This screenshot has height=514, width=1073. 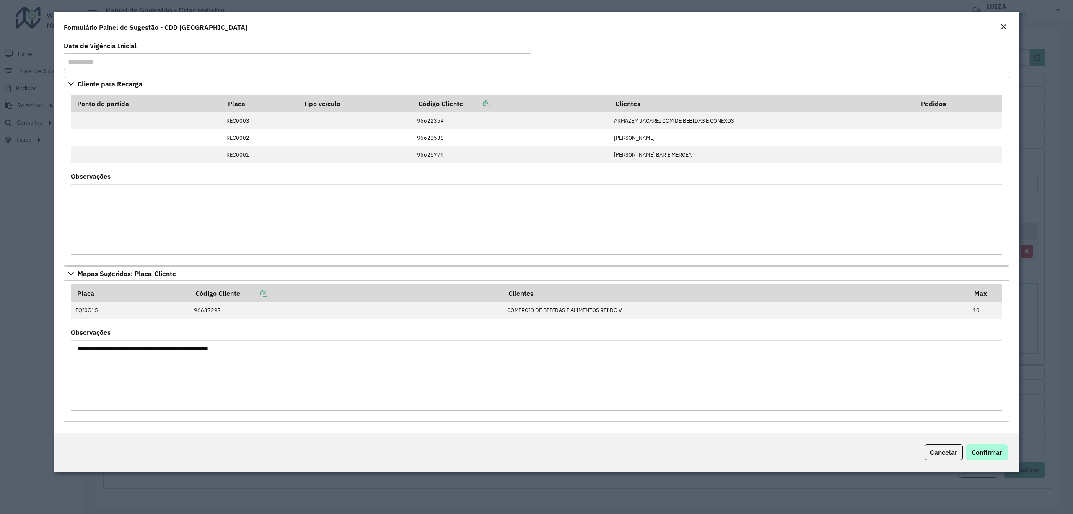 What do you see at coordinates (1004, 27) in the screenshot?
I see `em: Fechar` at bounding box center [1004, 27].